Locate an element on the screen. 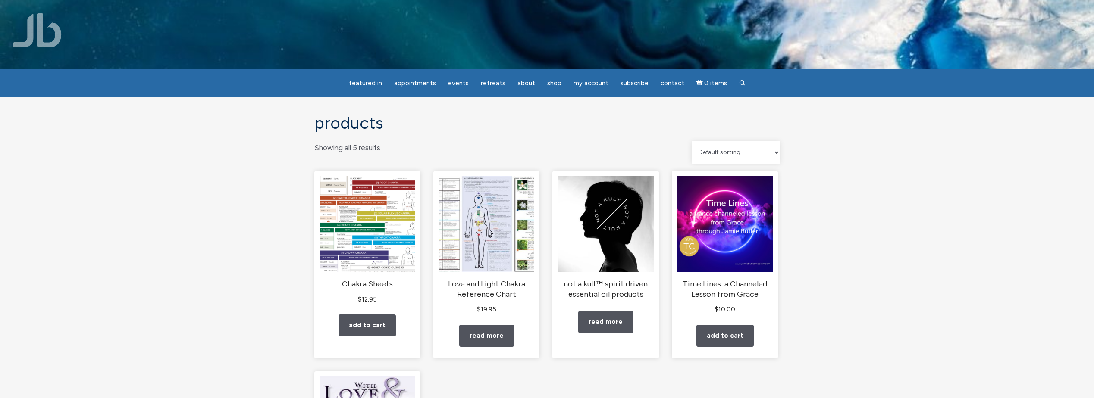  span: Shop is located at coordinates (554, 83).